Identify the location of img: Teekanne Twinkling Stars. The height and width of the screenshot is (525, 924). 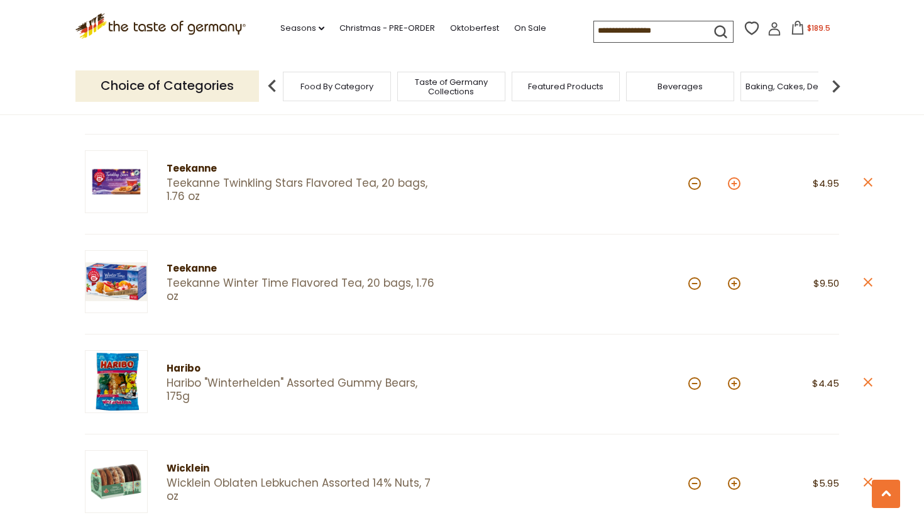
(116, 182).